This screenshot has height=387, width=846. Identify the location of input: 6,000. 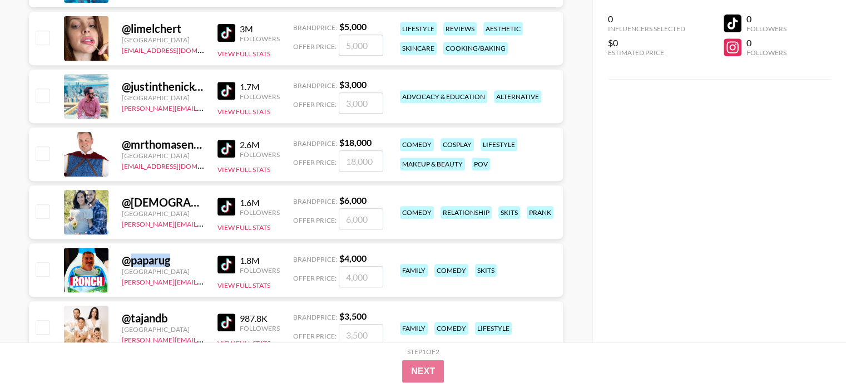
(361, 219).